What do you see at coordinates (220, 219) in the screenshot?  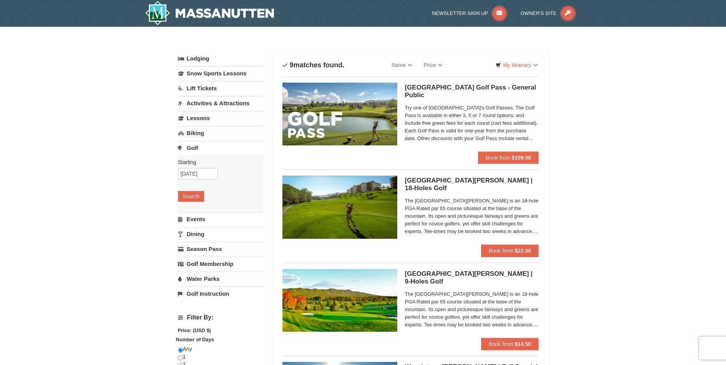 I see `a: Events` at bounding box center [220, 219].